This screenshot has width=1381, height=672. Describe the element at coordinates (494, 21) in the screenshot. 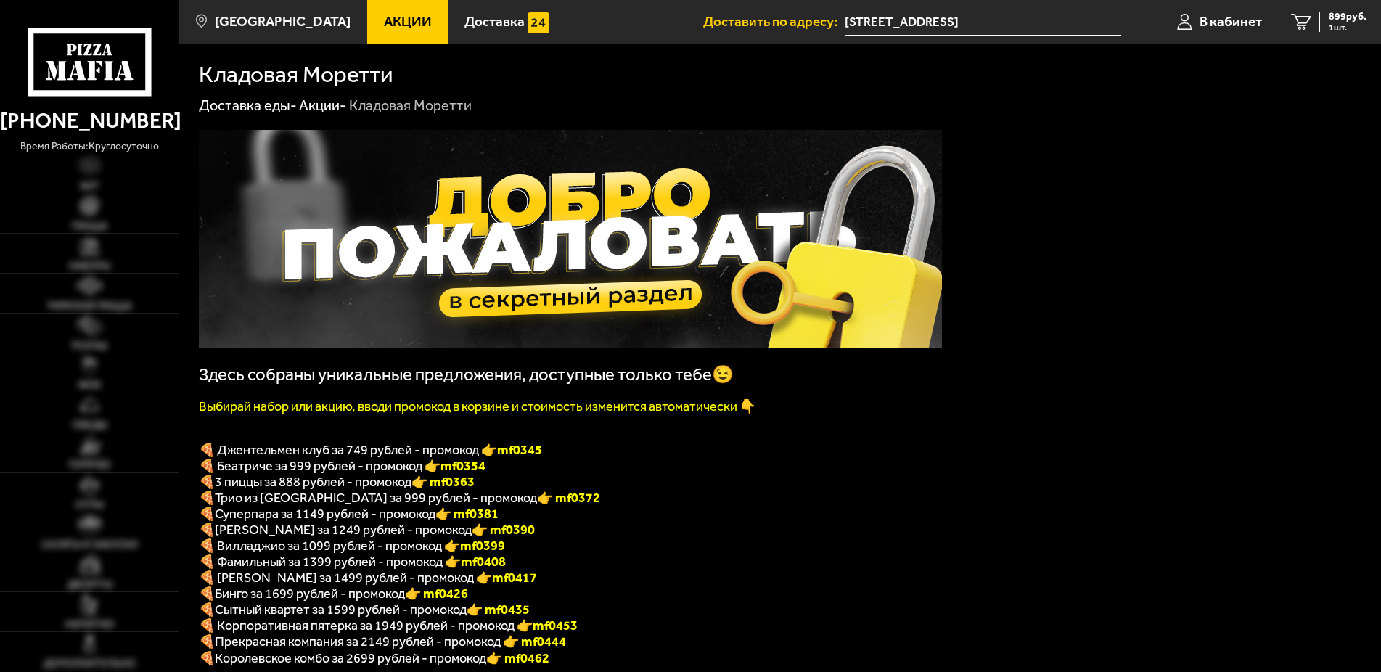

I see `span: Доставка` at that location.